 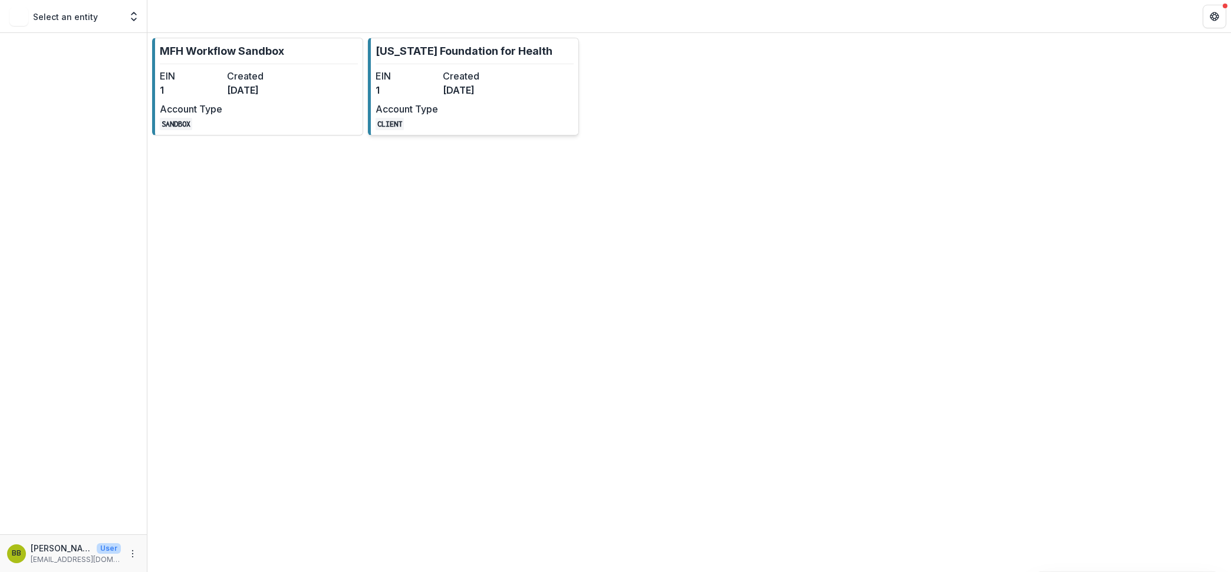 I want to click on button: Open entity switcher, so click(x=134, y=17).